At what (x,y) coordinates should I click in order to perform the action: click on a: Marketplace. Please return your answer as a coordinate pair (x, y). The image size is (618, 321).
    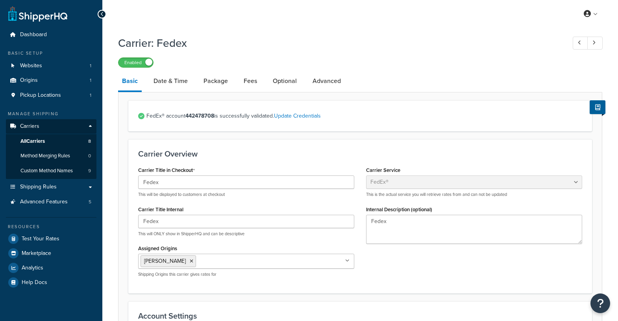
    Looking at the image, I should click on (51, 254).